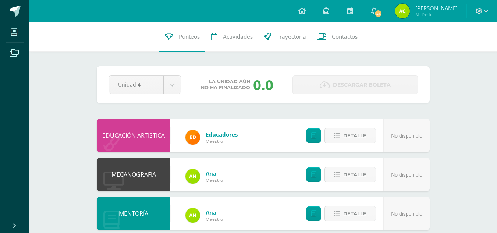  Describe the element at coordinates (337, 37) in the screenshot. I see `a: Contactos` at that location.